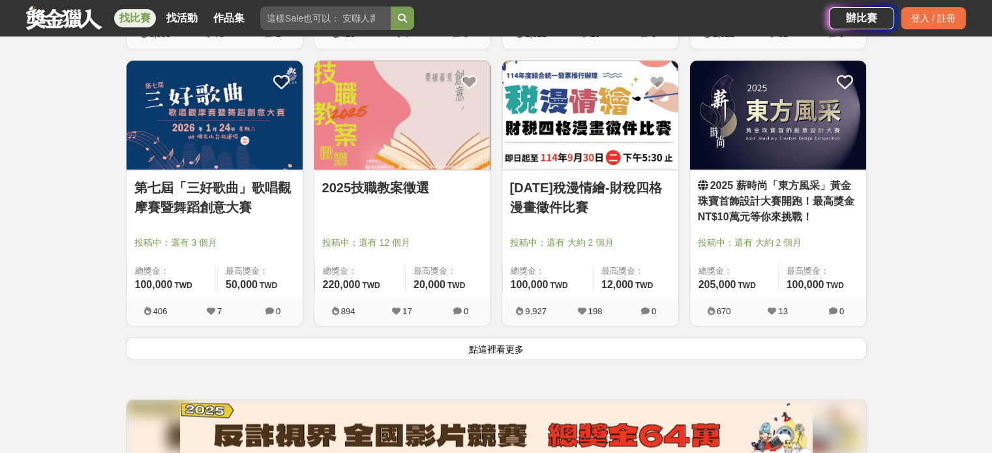 The width and height of the screenshot is (992, 453). I want to click on span: 9,927, so click(535, 311).